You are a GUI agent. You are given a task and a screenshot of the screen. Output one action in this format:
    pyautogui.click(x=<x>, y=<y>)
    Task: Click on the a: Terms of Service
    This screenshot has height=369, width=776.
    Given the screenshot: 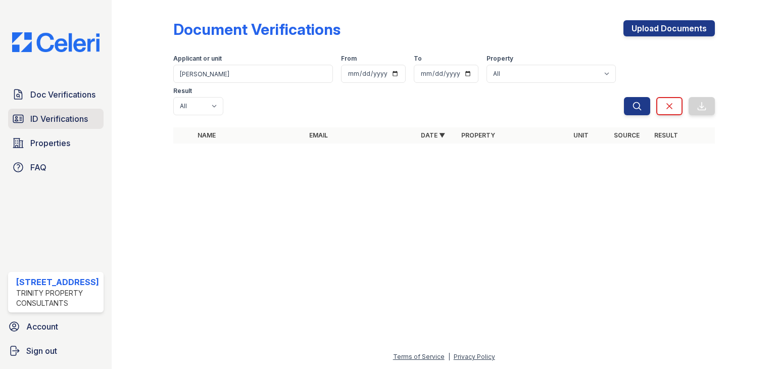 What is the action you would take?
    pyautogui.click(x=419, y=356)
    